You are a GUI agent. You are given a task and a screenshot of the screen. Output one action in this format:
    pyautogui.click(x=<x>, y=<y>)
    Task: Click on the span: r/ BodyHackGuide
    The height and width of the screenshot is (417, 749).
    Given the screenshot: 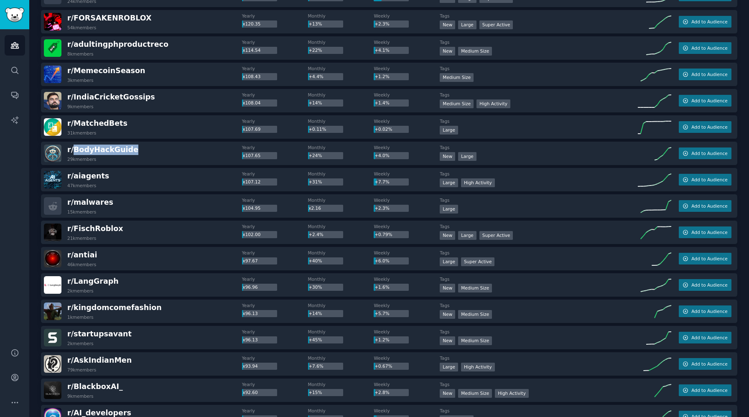 What is the action you would take?
    pyautogui.click(x=103, y=150)
    